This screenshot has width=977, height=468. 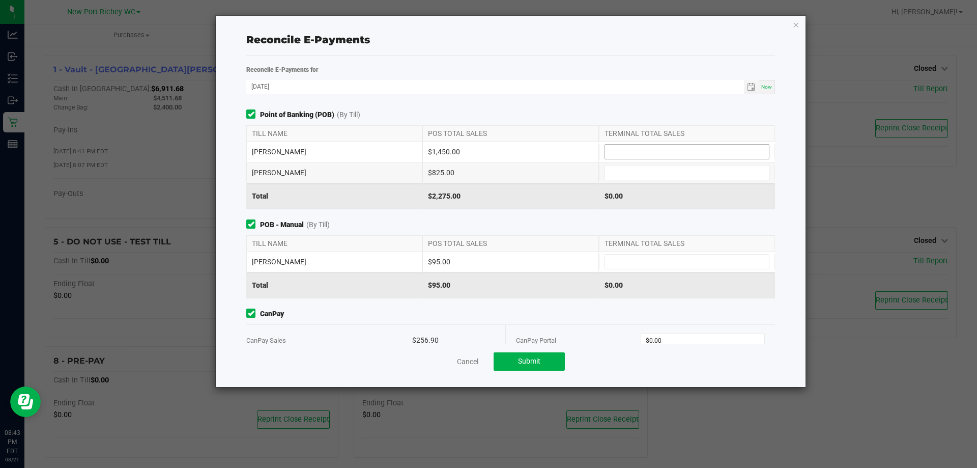 I want to click on strong: CanPay, so click(x=272, y=313).